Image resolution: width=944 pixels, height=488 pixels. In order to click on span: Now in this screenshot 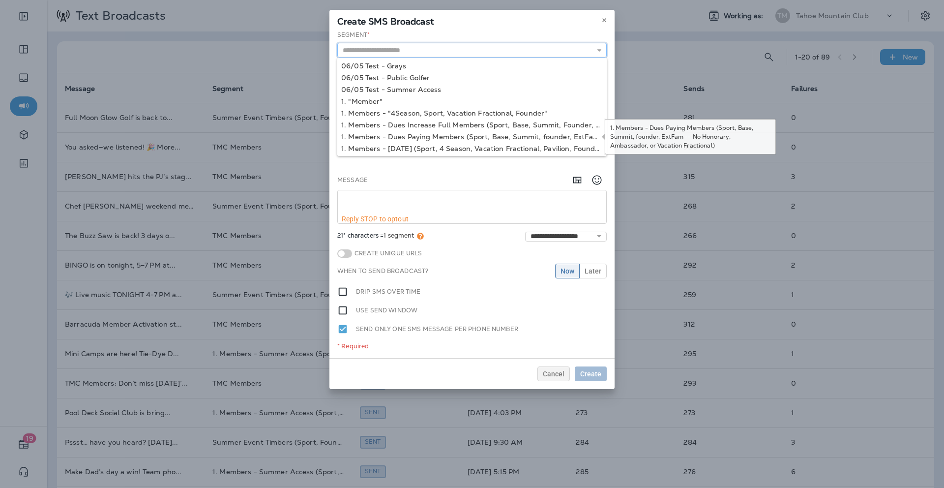, I will do `click(567, 271)`.